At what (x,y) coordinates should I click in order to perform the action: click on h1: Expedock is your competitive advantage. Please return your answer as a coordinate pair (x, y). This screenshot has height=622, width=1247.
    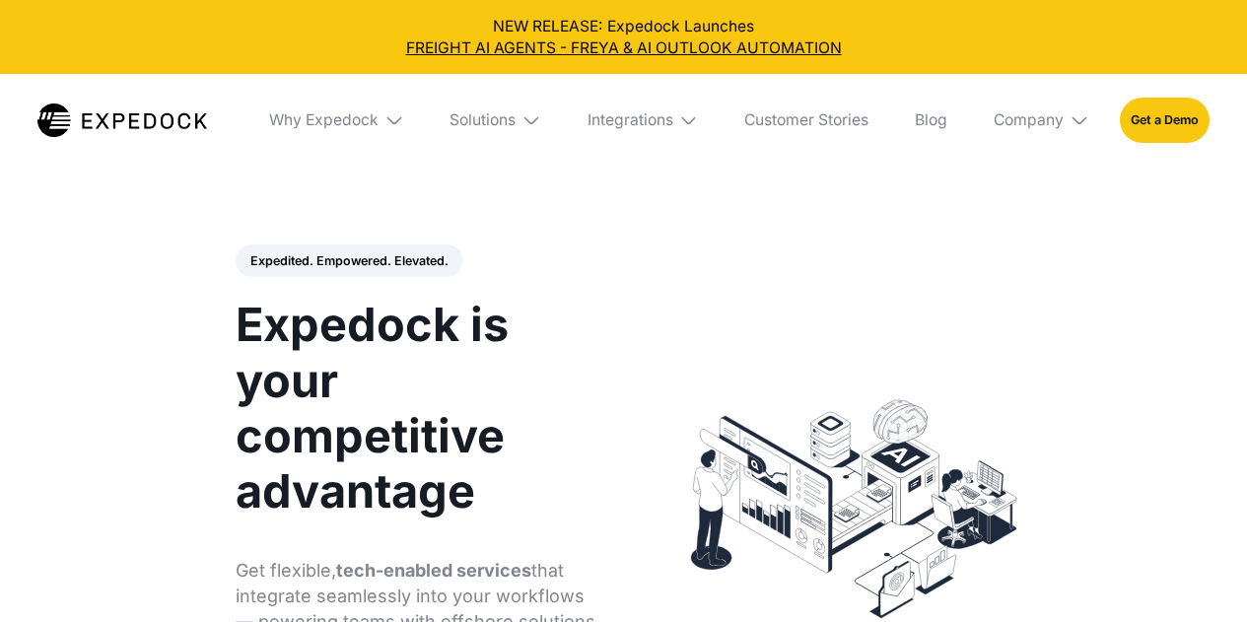
    Looking at the image, I should click on (418, 407).